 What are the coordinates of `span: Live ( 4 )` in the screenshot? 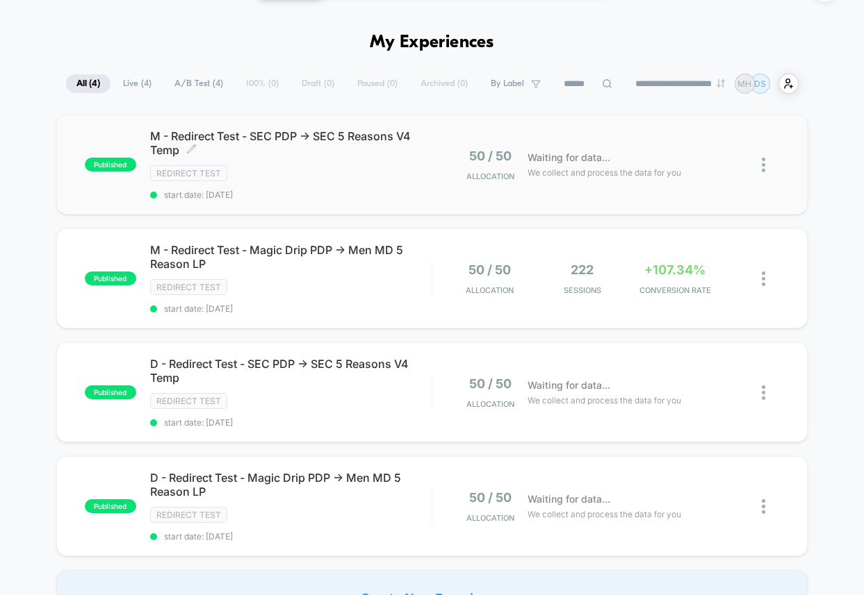 It's located at (137, 83).